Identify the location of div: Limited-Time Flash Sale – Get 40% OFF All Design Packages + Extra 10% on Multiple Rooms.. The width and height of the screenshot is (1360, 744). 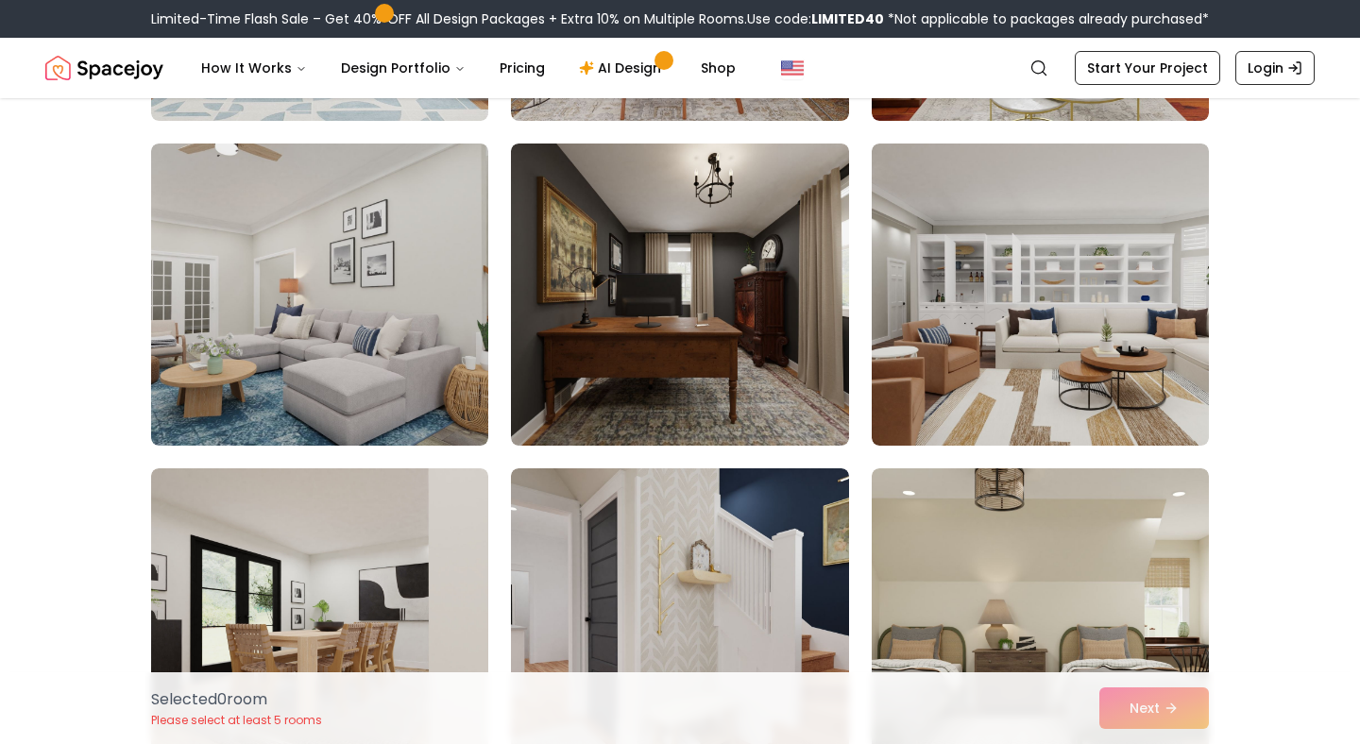
(680, 19).